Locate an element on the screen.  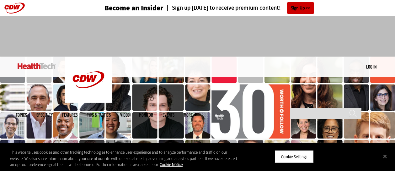
a: Tips & Tactics is located at coordinates (99, 114).